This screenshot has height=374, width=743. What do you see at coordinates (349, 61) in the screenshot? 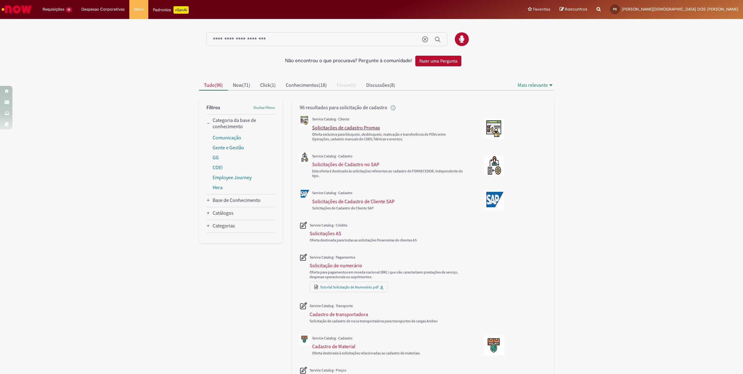
I see `h2: Não encontrou o que procurava? Pergunte à comunidade!` at bounding box center [349, 61].